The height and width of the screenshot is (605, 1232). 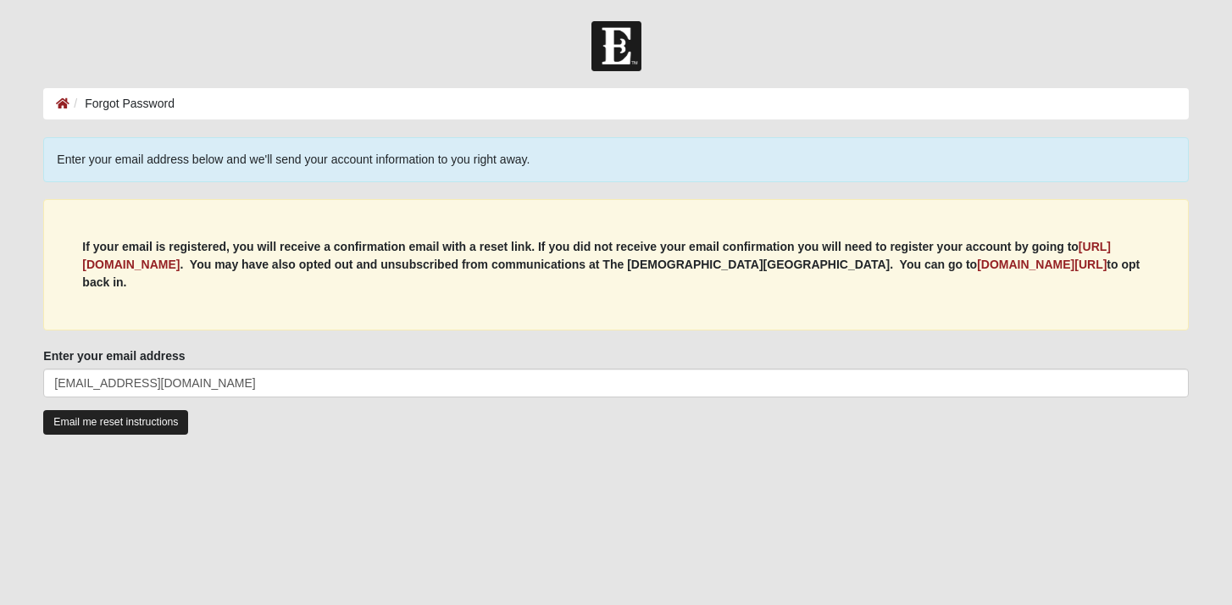 I want to click on input: Email me reset instructions, so click(x=115, y=422).